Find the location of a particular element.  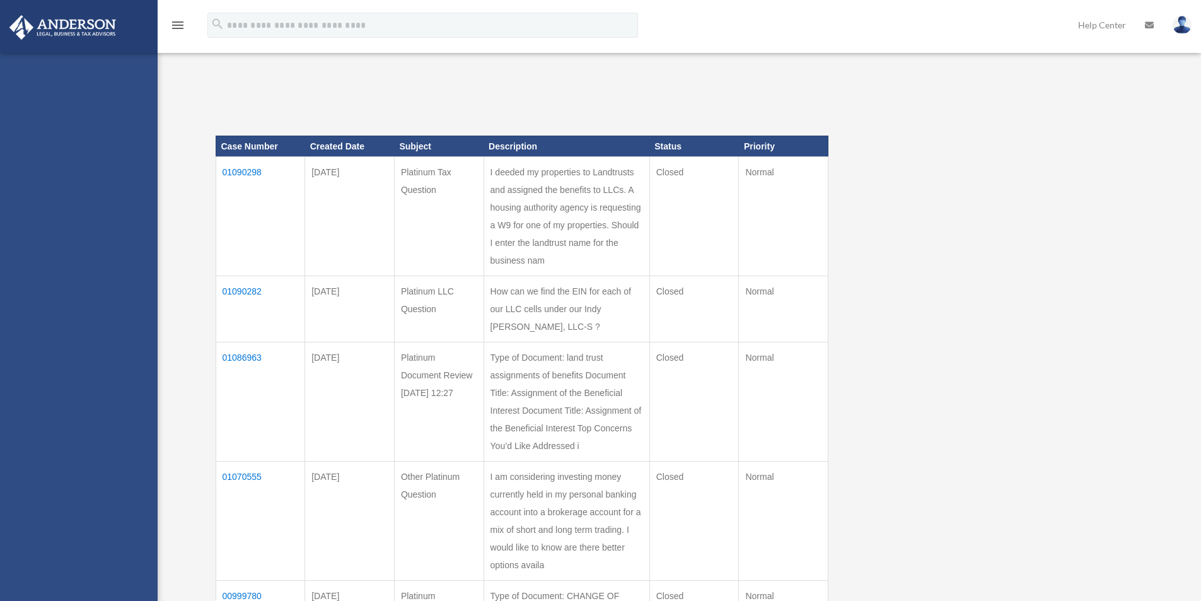

i: menu is located at coordinates (178, 25).